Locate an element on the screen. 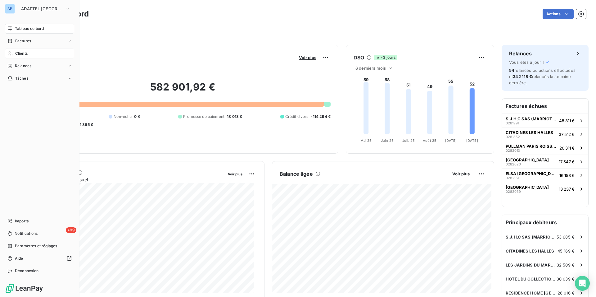 The height and width of the screenshot is (297, 596). button: PULLMAN PARIS ROISSY CDG028201320 311 € is located at coordinates (545, 148).